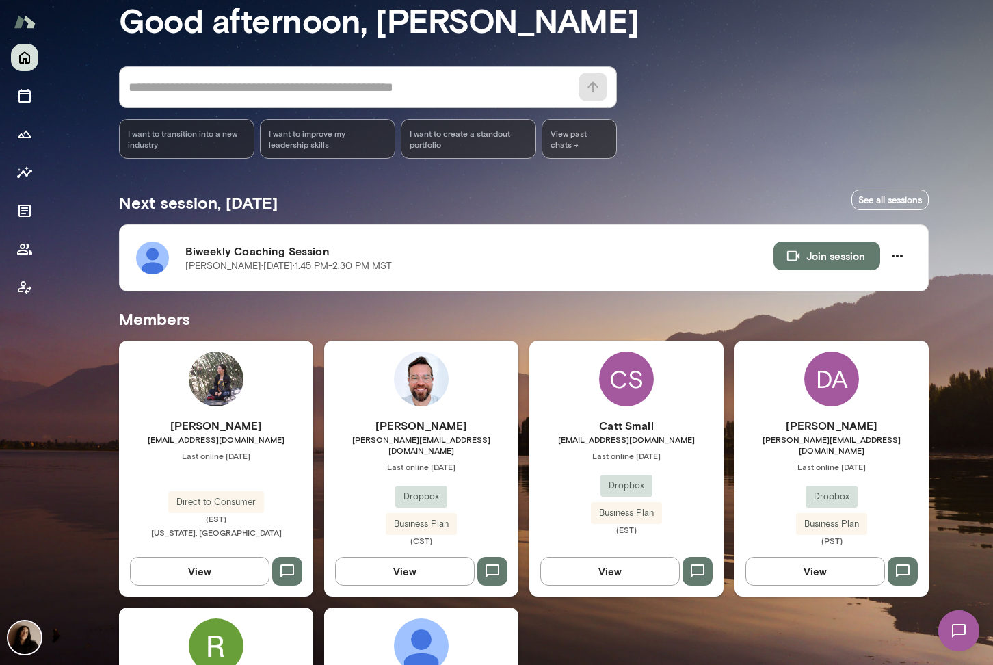  What do you see at coordinates (216, 379) in the screenshot?
I see `img: Jenesis M Gallego` at bounding box center [216, 379].